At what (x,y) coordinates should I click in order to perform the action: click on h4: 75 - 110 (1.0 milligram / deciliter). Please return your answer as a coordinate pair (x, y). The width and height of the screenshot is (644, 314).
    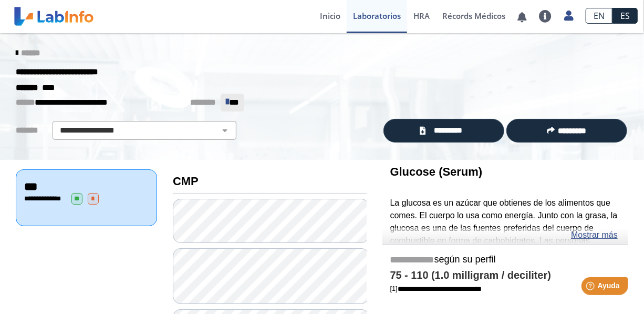
    Looking at the image, I should click on (505, 275).